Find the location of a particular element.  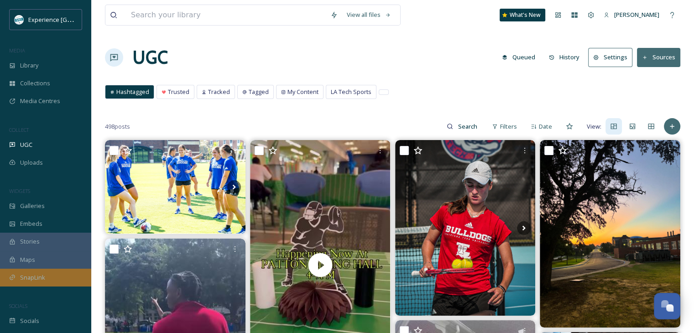

a: Settings is located at coordinates (612, 57).